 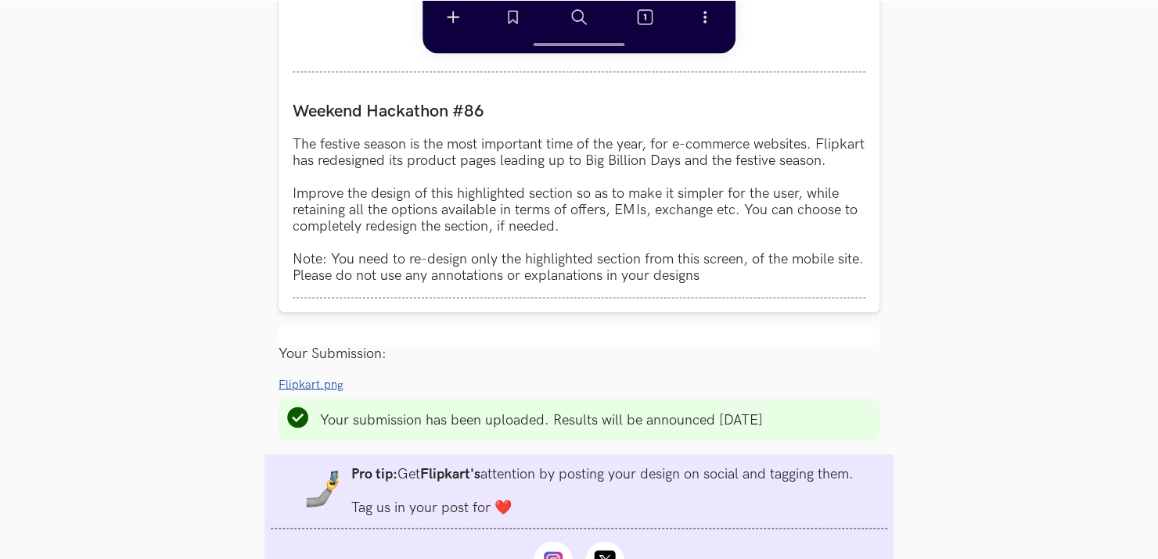 What do you see at coordinates (323, 489) in the screenshot?
I see `img: mobile-in-hand.png` at bounding box center [323, 489].